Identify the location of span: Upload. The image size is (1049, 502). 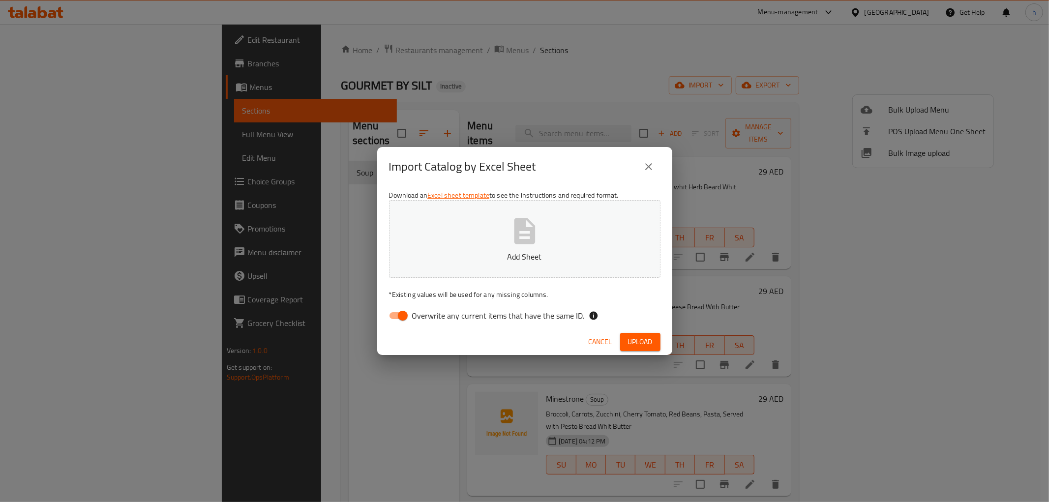
(640, 342).